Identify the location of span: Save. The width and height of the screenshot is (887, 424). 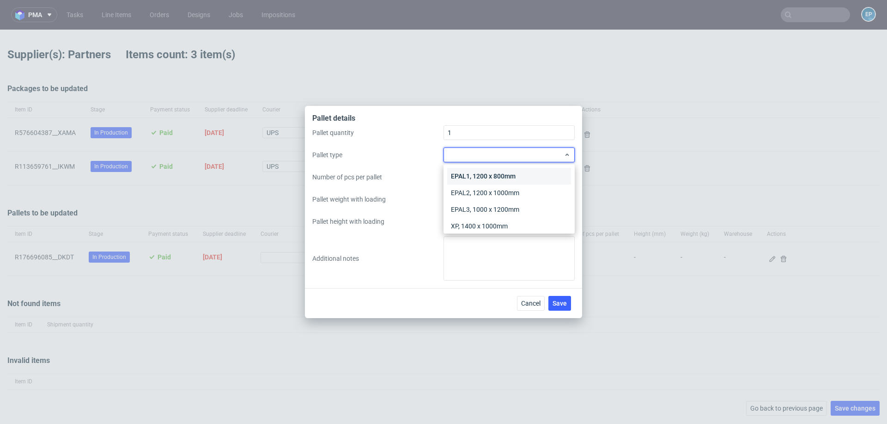
(559, 303).